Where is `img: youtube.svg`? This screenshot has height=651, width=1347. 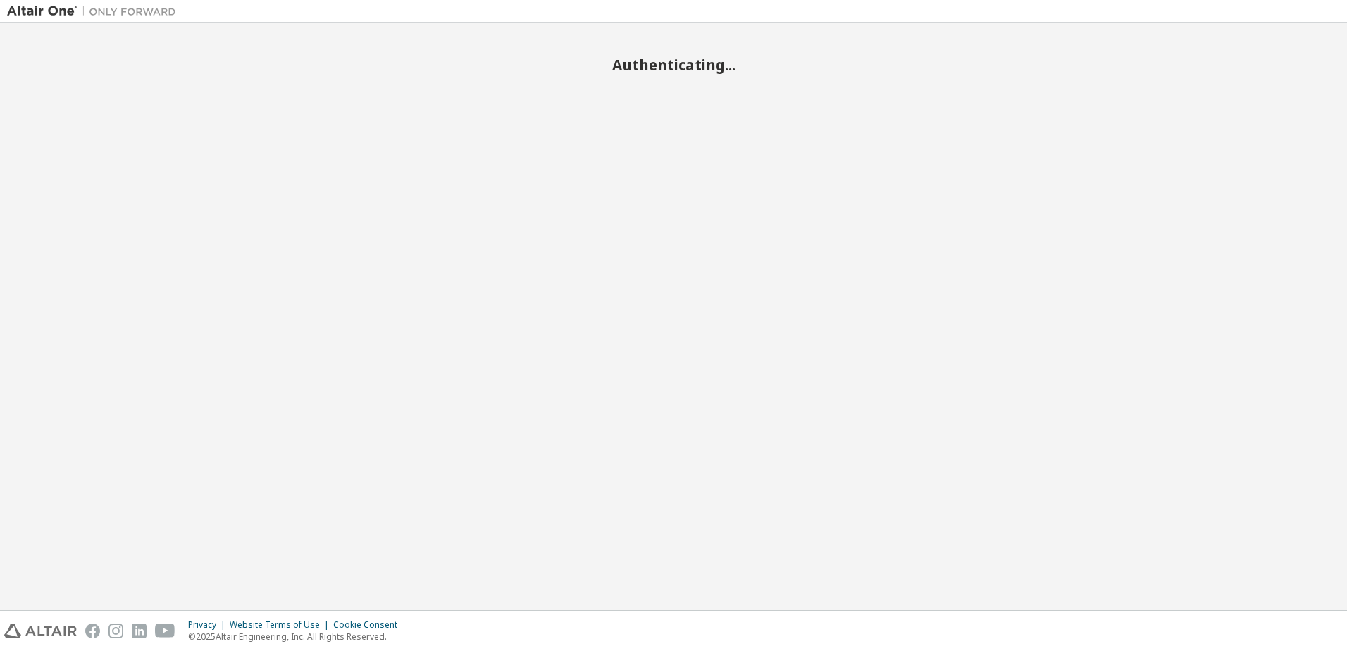 img: youtube.svg is located at coordinates (165, 630).